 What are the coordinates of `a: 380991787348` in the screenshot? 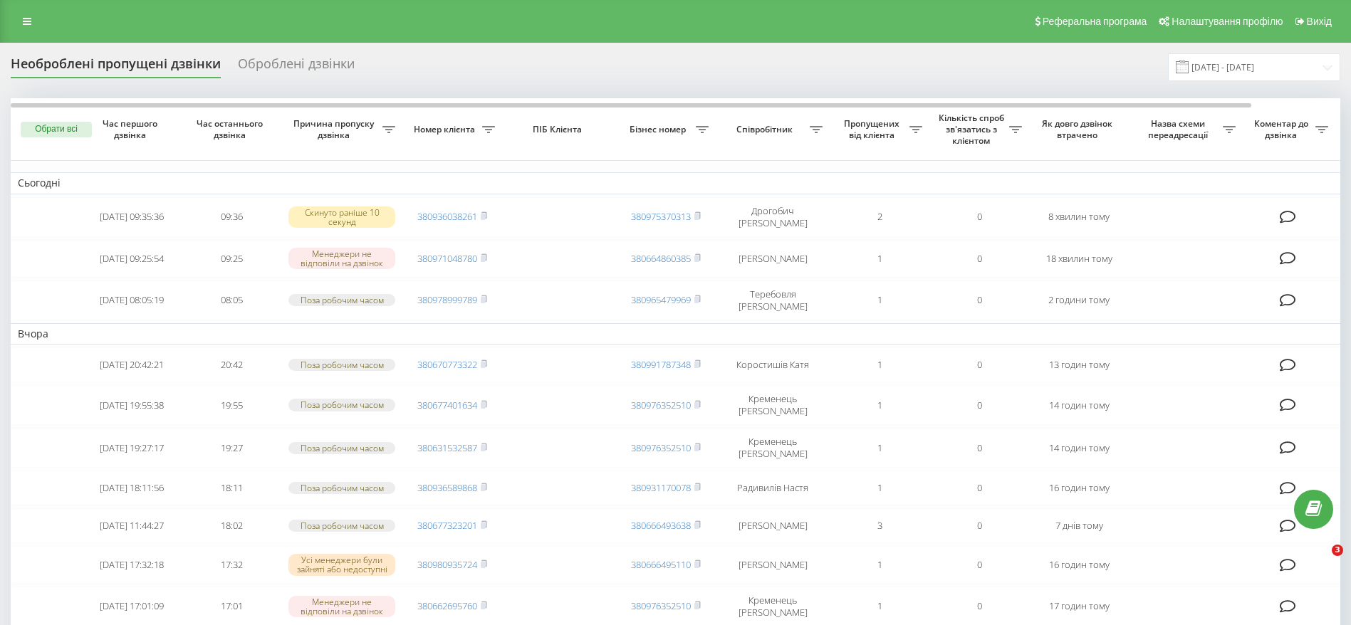 It's located at (661, 365).